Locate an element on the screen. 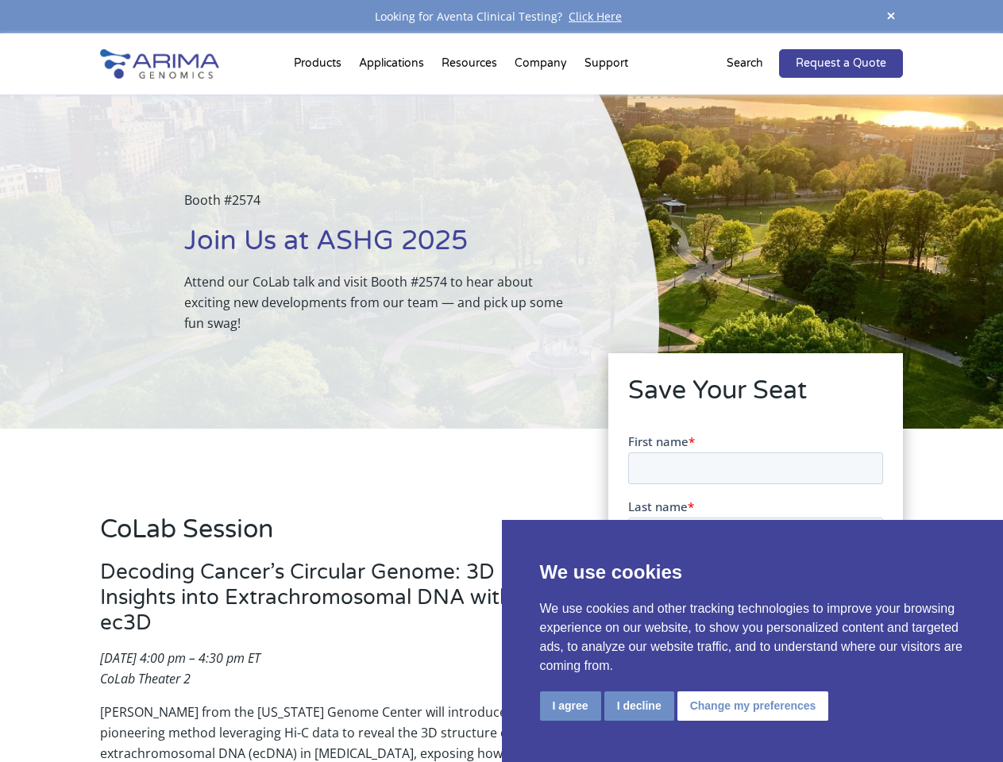  p: Booth #2574 is located at coordinates (381, 206).